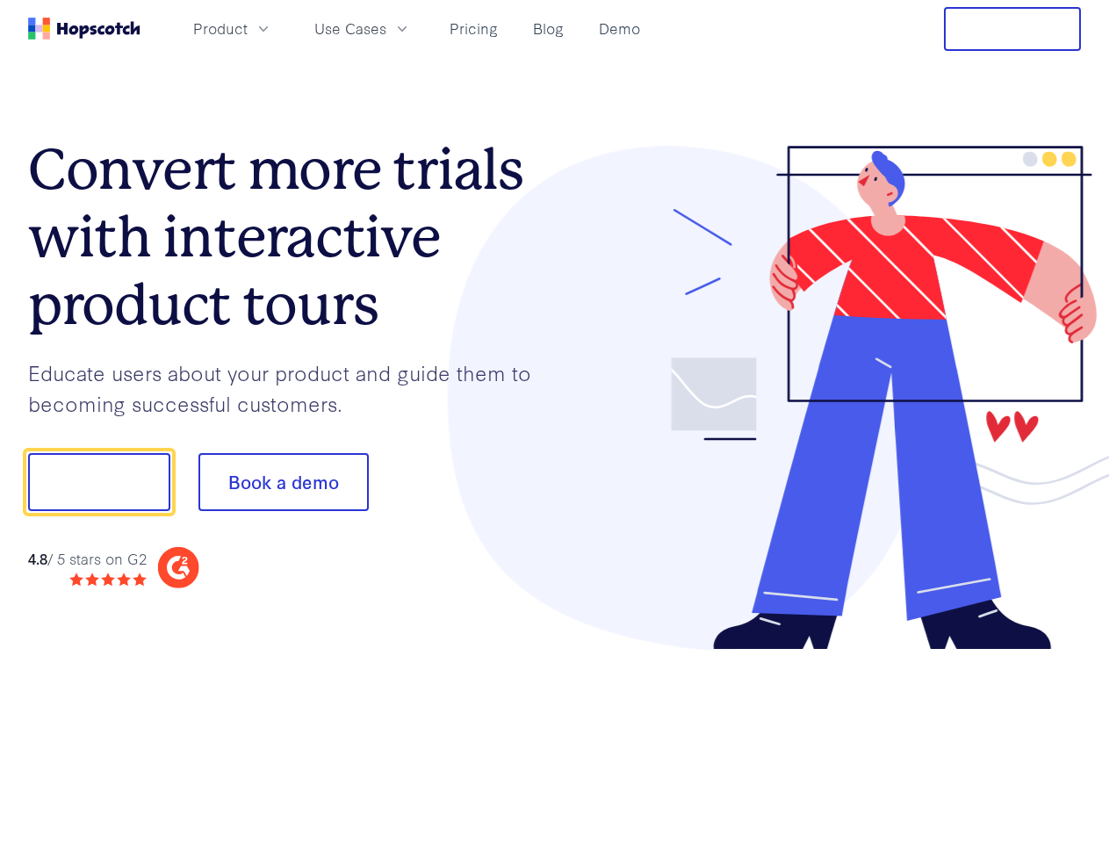 The width and height of the screenshot is (1109, 843). I want to click on span: Use Cases, so click(350, 28).